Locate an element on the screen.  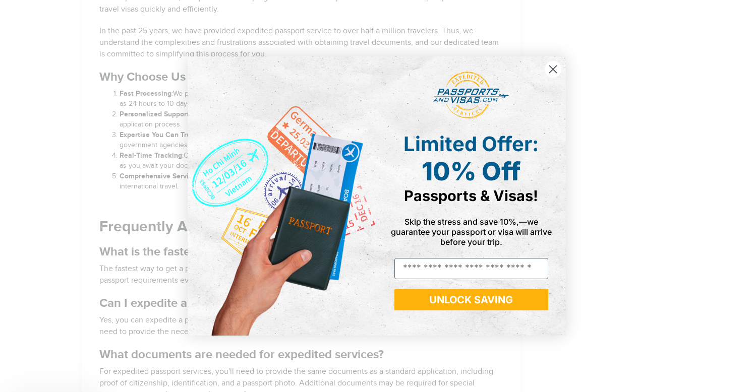
img: passports and visas is located at coordinates (471, 95).